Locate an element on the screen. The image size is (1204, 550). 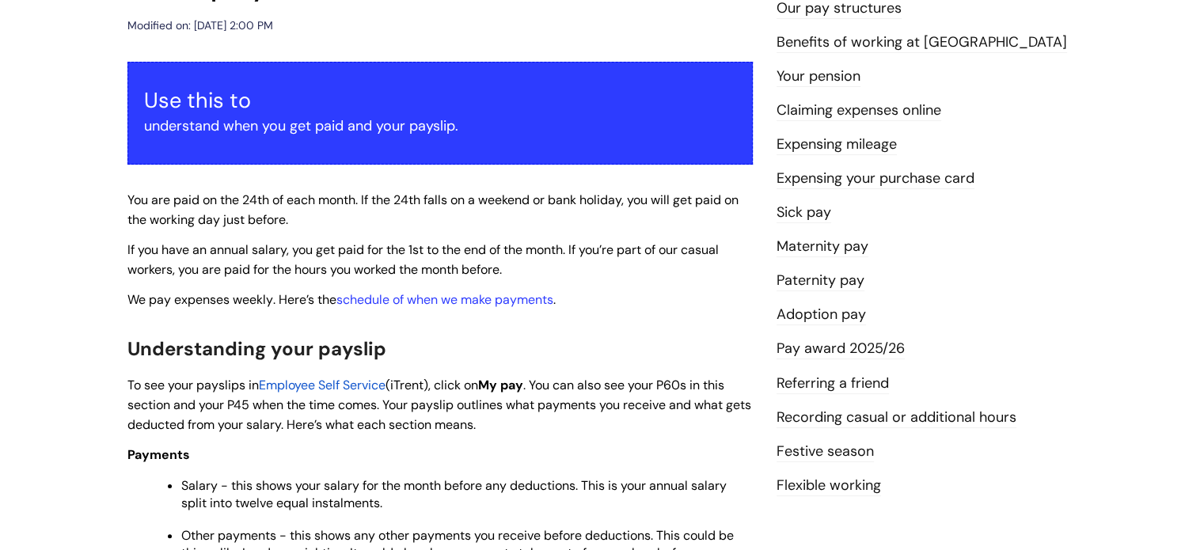
p: understand when you get paid and your payslip. is located at coordinates (440, 126).